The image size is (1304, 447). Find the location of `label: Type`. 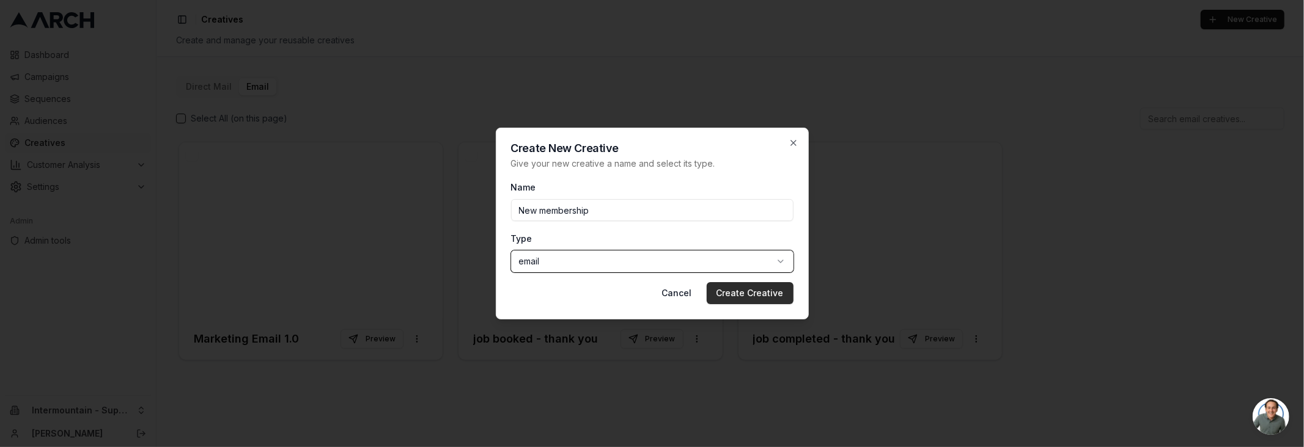

label: Type is located at coordinates (521, 238).